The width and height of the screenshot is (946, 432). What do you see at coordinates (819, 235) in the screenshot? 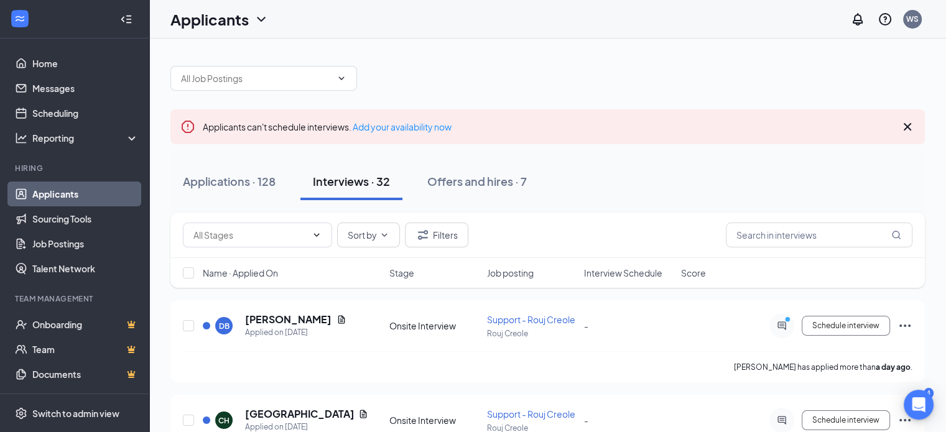
I see `input: Search in interviews` at bounding box center [819, 235].